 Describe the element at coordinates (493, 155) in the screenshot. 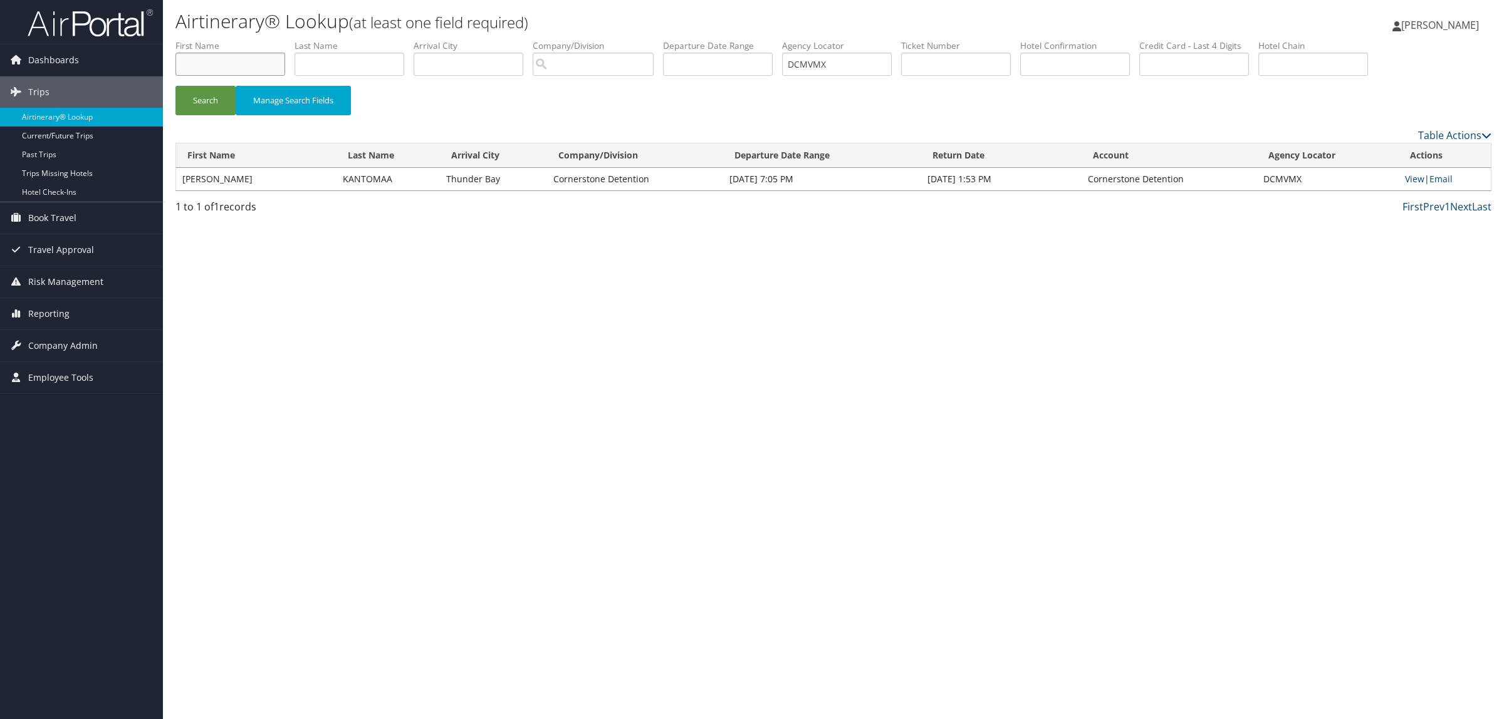

I see `th: Arrival City: activate to sort column ascending` at that location.